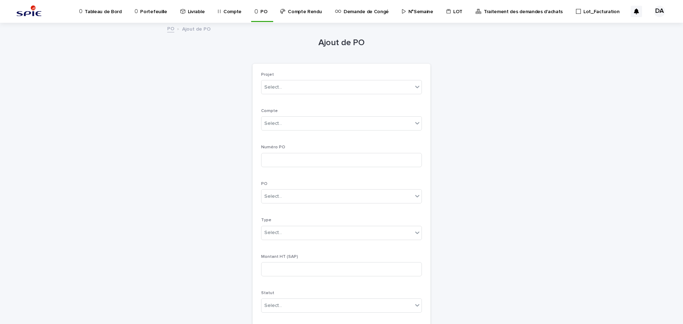 This screenshot has height=324, width=683. Describe the element at coordinates (341, 43) in the screenshot. I see `h1: Ajout de PO` at that location.